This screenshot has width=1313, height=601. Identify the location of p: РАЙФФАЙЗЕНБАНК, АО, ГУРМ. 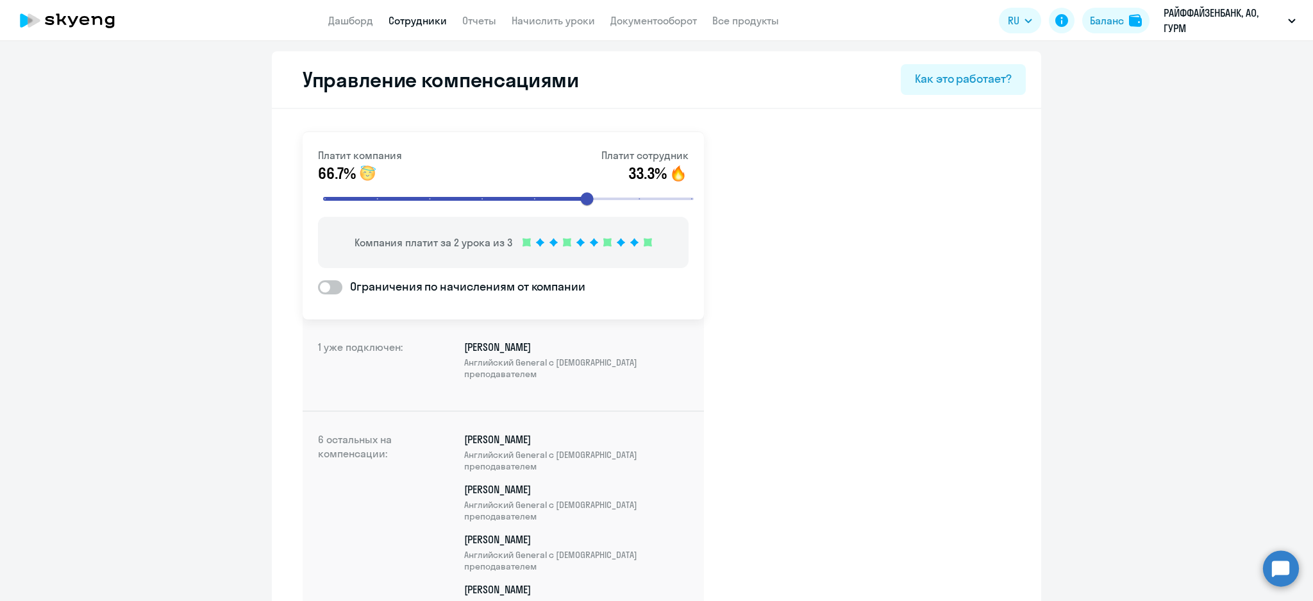
(1223, 21).